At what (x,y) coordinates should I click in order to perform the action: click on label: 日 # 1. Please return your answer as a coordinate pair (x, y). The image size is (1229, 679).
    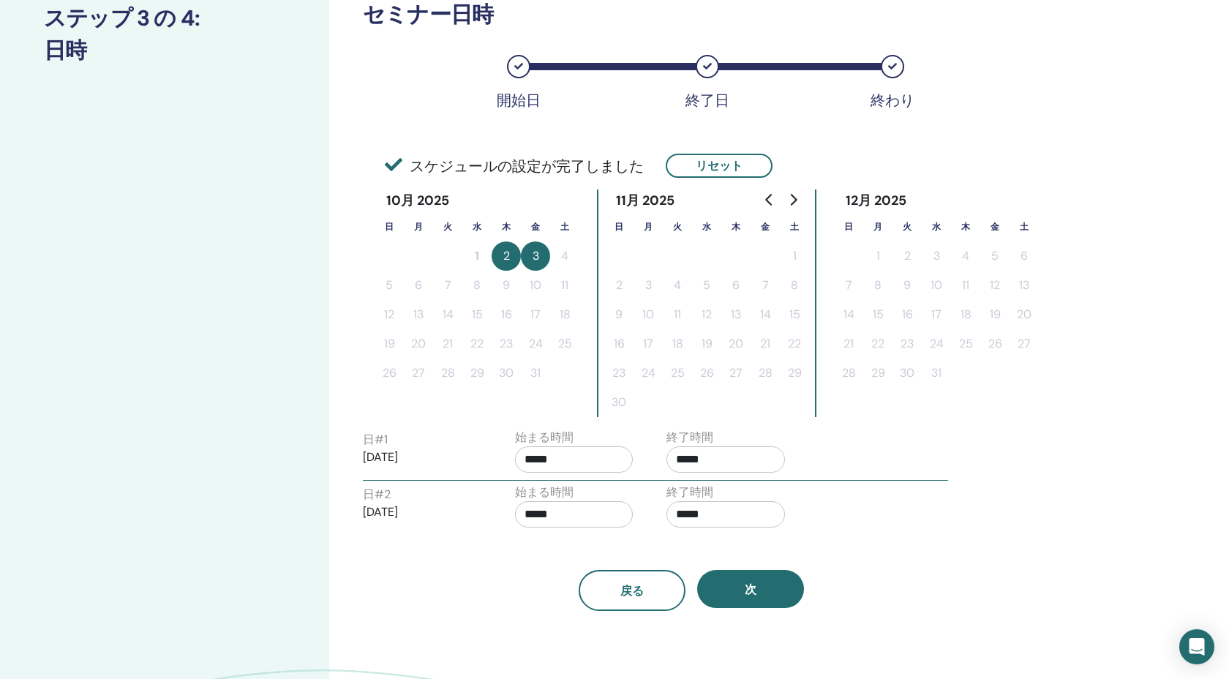
    Looking at the image, I should click on (375, 440).